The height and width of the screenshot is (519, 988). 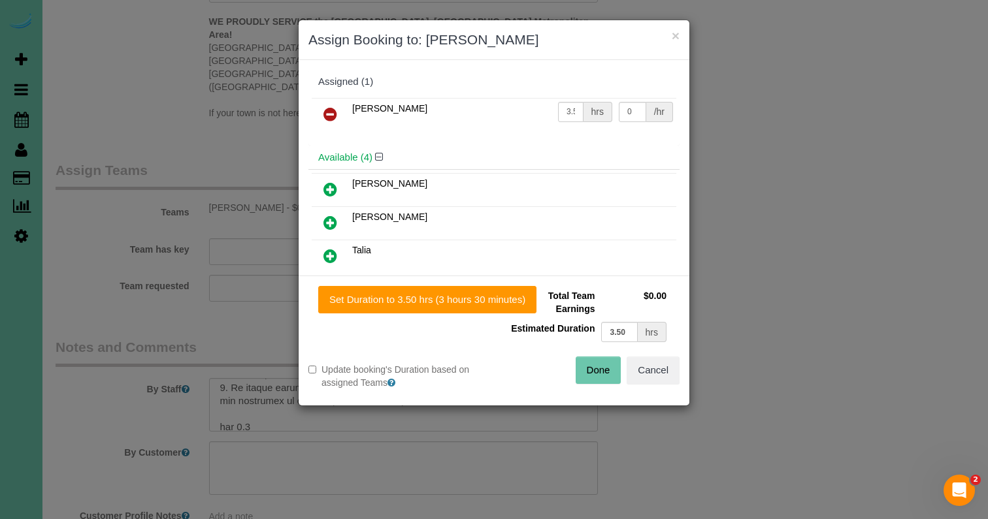 What do you see at coordinates (659, 112) in the screenshot?
I see `div: /hr` at bounding box center [659, 112].